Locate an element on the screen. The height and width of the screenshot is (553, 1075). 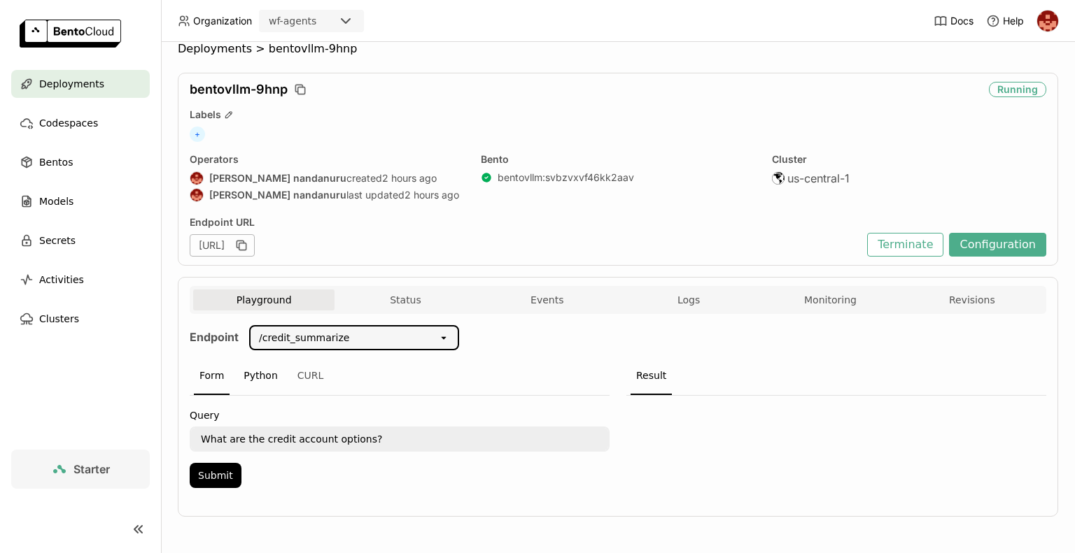
strong: Endpoint is located at coordinates (214, 337).